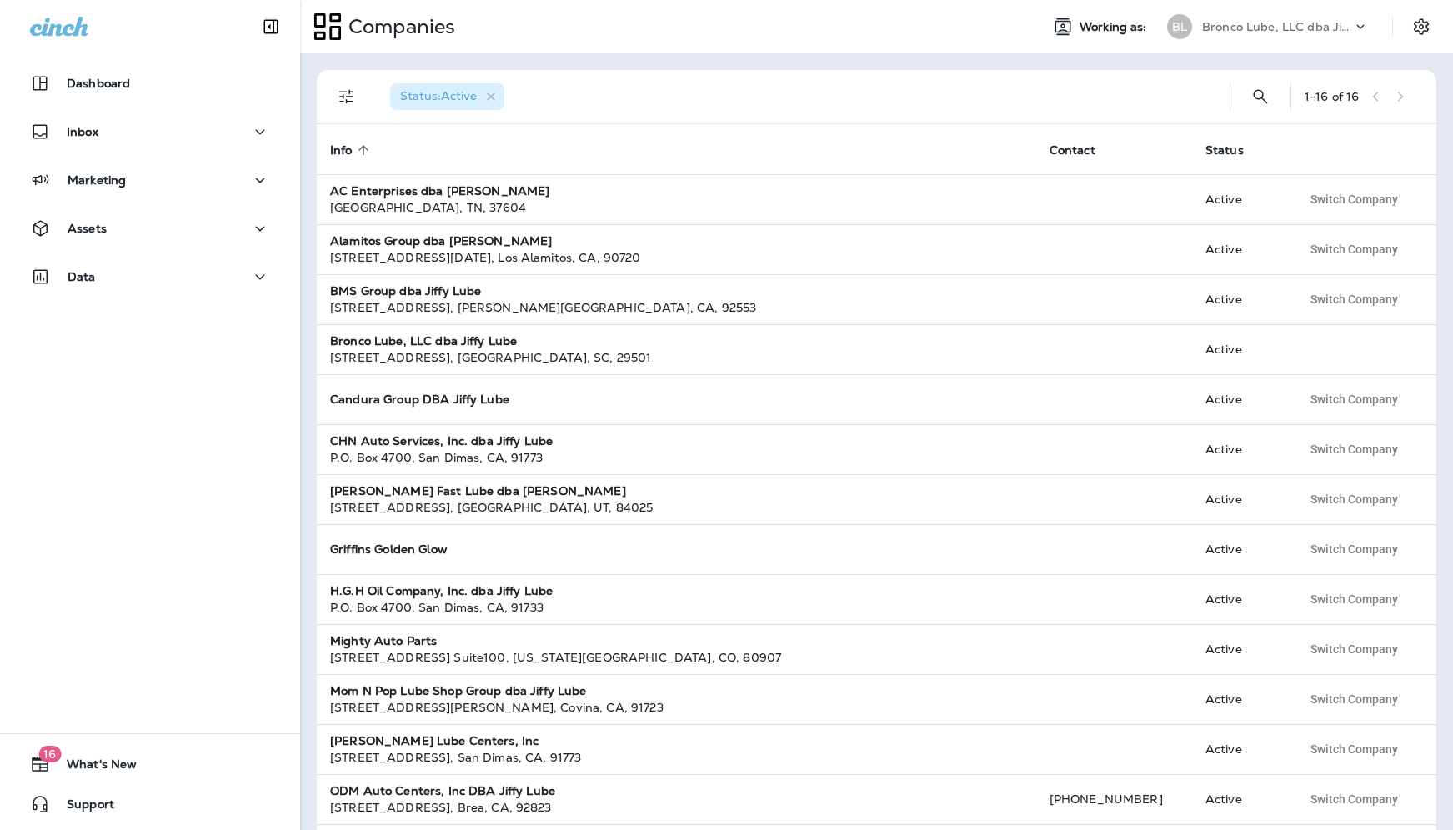 This screenshot has width=1453, height=830. Describe the element at coordinates (458, 691) in the screenshot. I see `strong: Mom N Pop Lube Shop Group dba Jiffy Lube` at that location.